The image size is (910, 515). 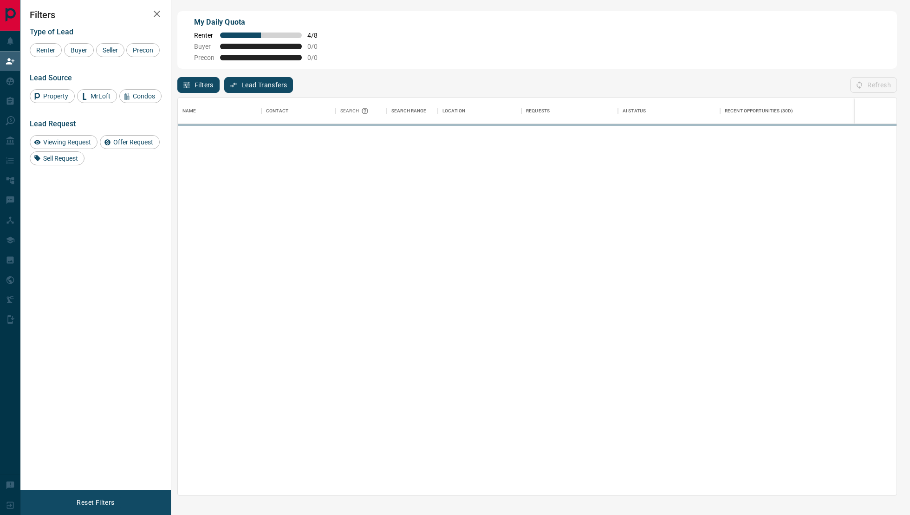 What do you see at coordinates (143, 50) in the screenshot?
I see `div: Precon` at bounding box center [143, 50].